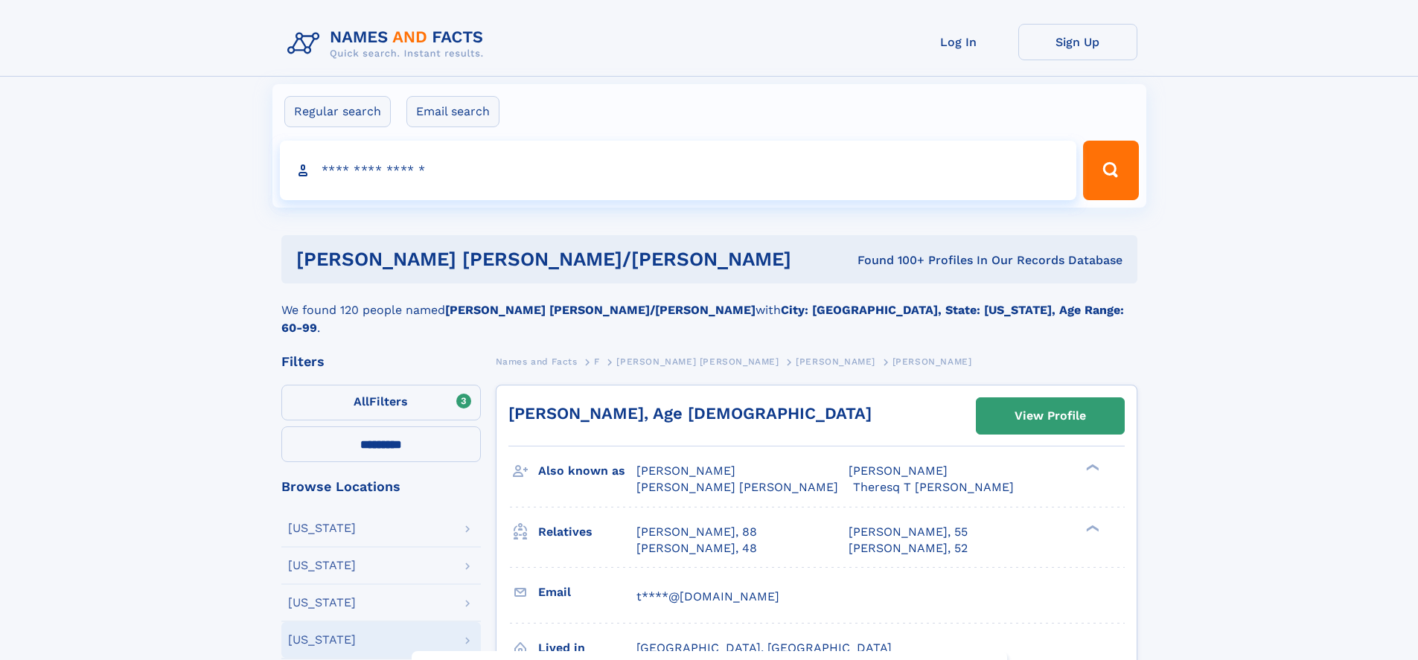  I want to click on span: All, so click(361, 401).